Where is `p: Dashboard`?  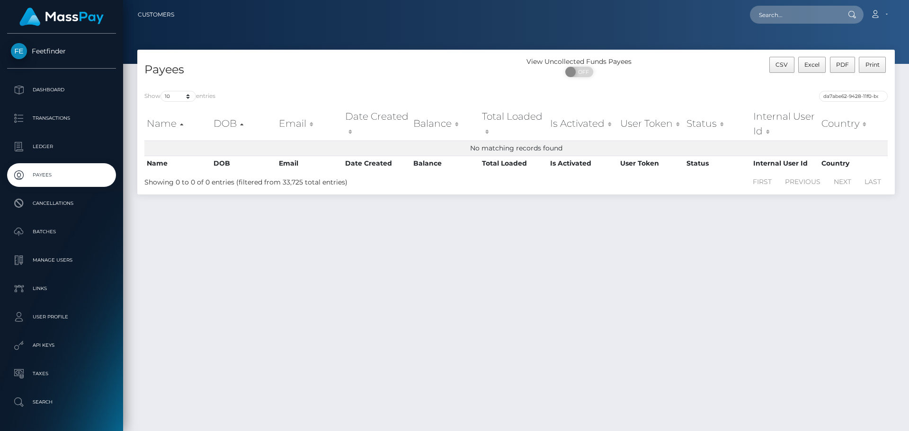 p: Dashboard is located at coordinates (62, 90).